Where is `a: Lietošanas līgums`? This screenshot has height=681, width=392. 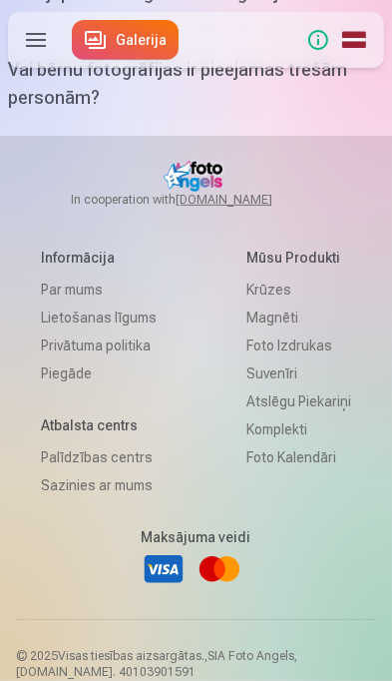
a: Lietošanas līgums is located at coordinates (99, 317).